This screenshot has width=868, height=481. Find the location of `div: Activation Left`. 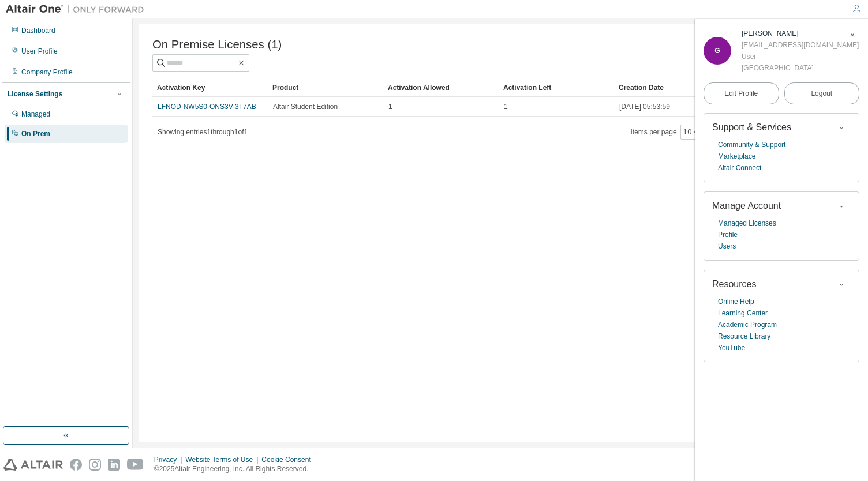

div: Activation Left is located at coordinates (557, 88).